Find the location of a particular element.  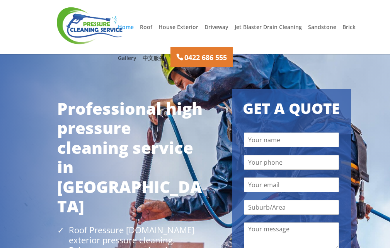

a: Gallery is located at coordinates (127, 62).